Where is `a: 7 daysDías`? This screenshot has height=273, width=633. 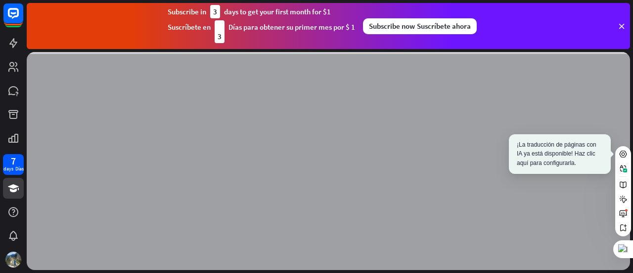 a: 7 daysDías is located at coordinates (13, 164).